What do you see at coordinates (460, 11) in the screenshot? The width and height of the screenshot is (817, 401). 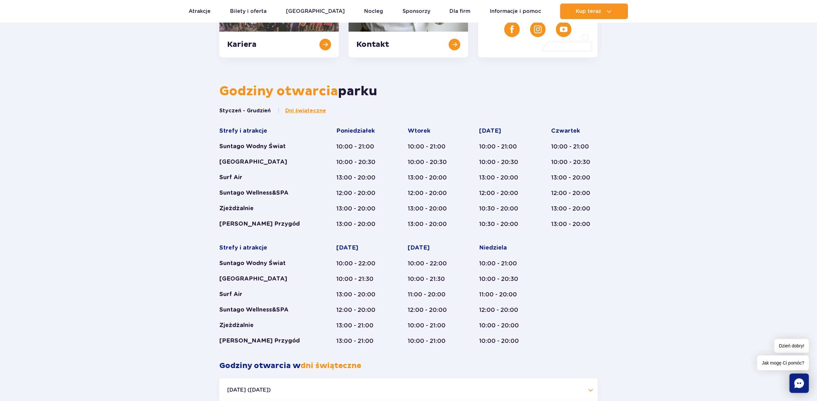 I see `a: Dla firm` at bounding box center [460, 11].